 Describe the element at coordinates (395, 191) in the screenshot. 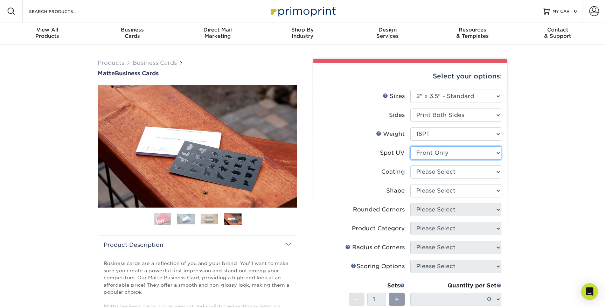

I see `div: Shape` at that location.